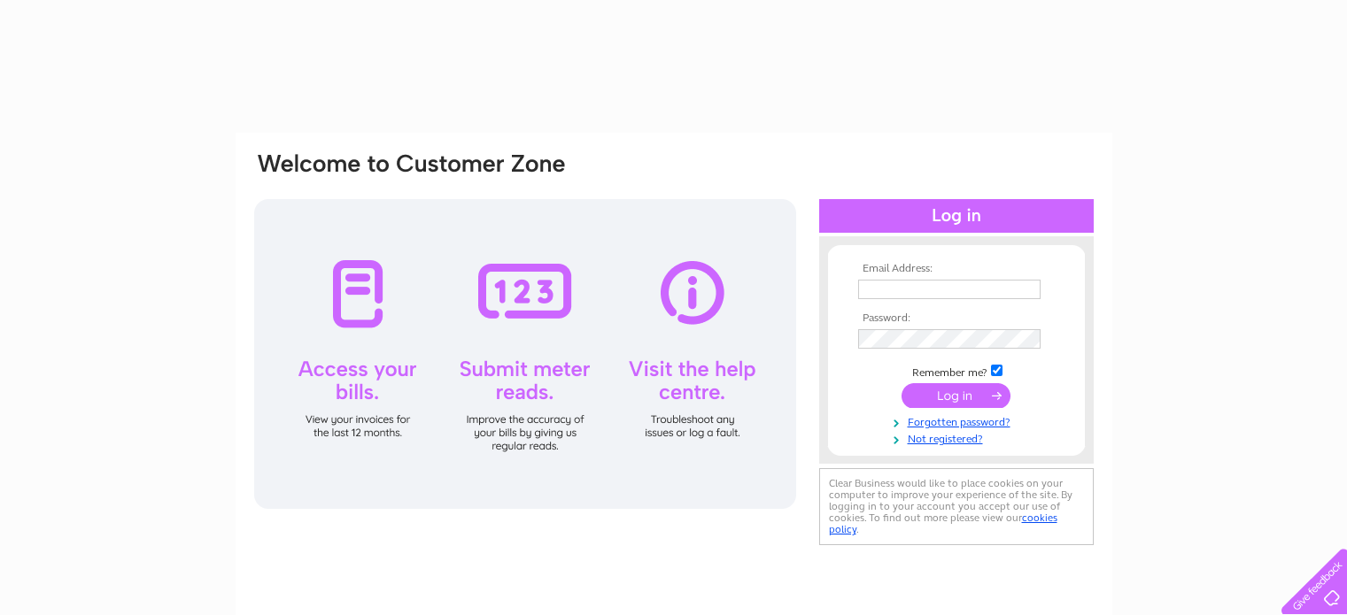  What do you see at coordinates (943, 523) in the screenshot?
I see `a: cookies policy` at bounding box center [943, 523].